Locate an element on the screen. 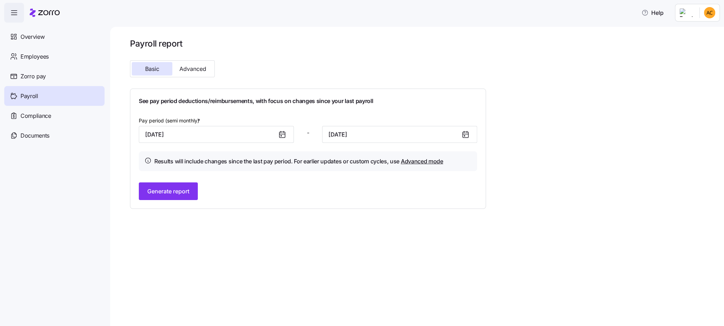 Image resolution: width=724 pixels, height=326 pixels. a: Compliance is located at coordinates (54, 116).